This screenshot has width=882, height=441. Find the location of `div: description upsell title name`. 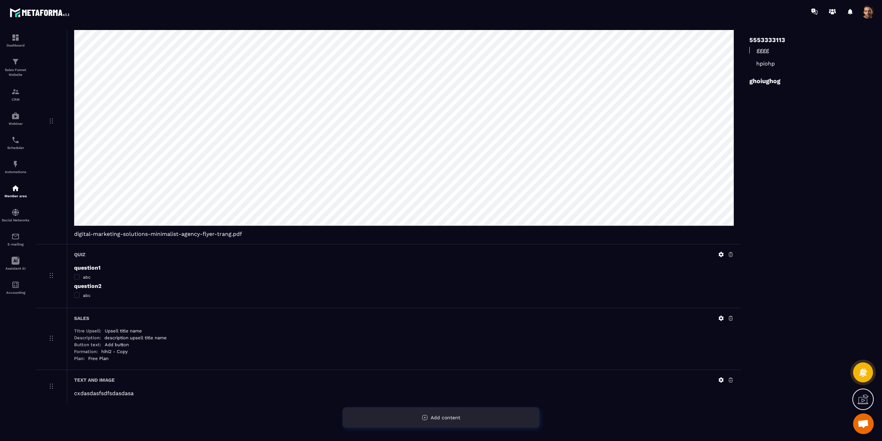

div: description upsell title name is located at coordinates (135, 337).